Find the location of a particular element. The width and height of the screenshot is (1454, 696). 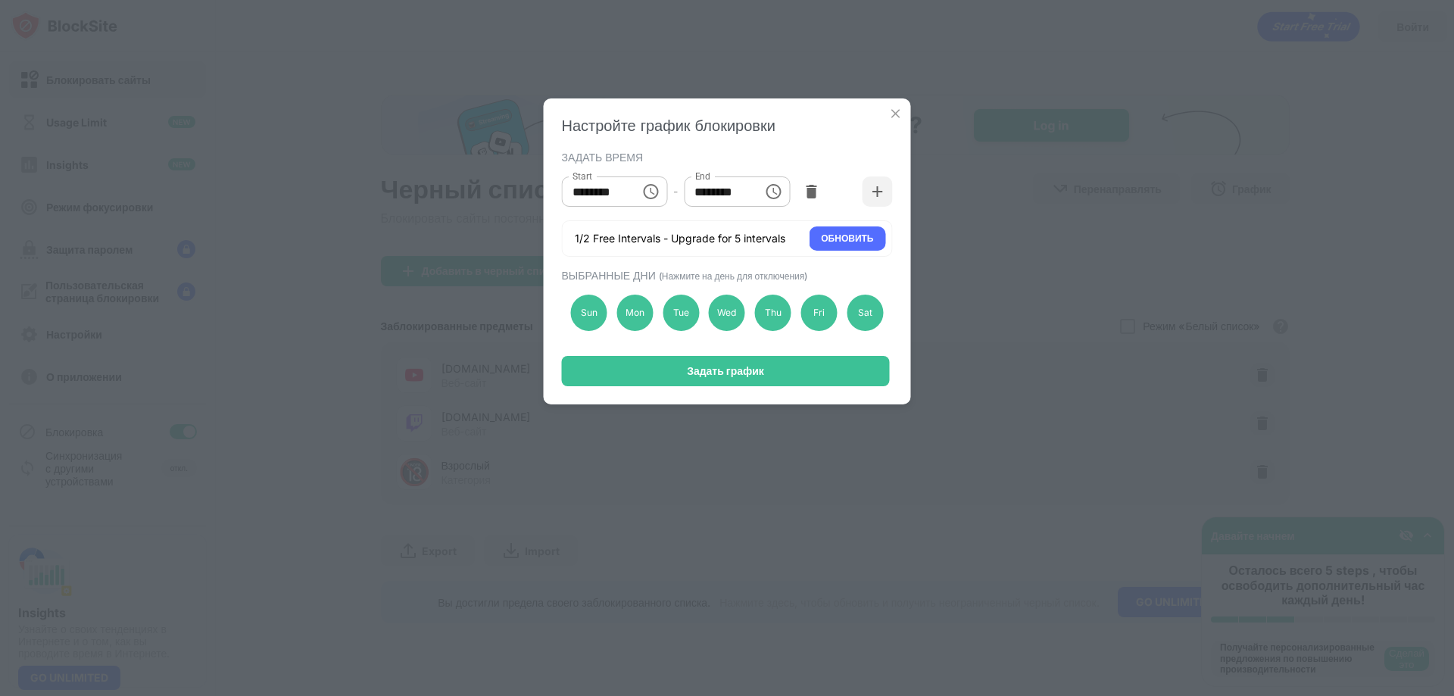

div: ОБНОВИТЬ is located at coordinates (847, 239).